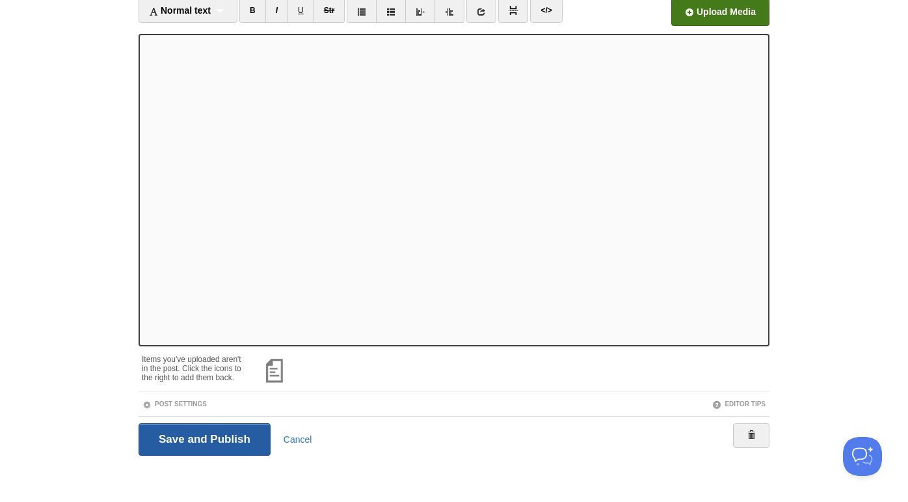 This screenshot has height=502, width=908. Describe the element at coordinates (174, 403) in the screenshot. I see `a: Post Settings` at that location.